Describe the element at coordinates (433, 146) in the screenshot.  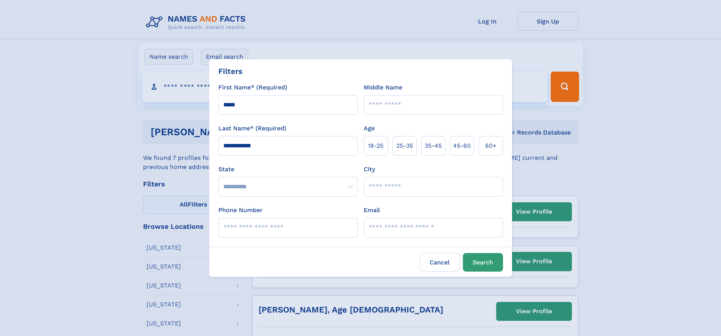
I see `span: 35‑45` at that location.